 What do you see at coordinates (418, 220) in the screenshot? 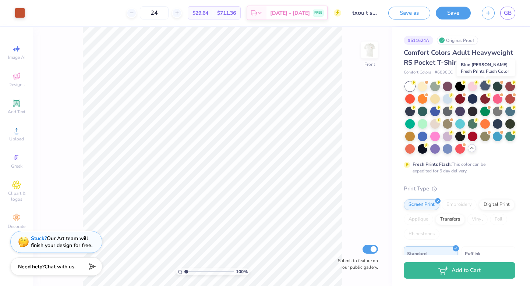
I see `div: Applique` at bounding box center [418, 220].